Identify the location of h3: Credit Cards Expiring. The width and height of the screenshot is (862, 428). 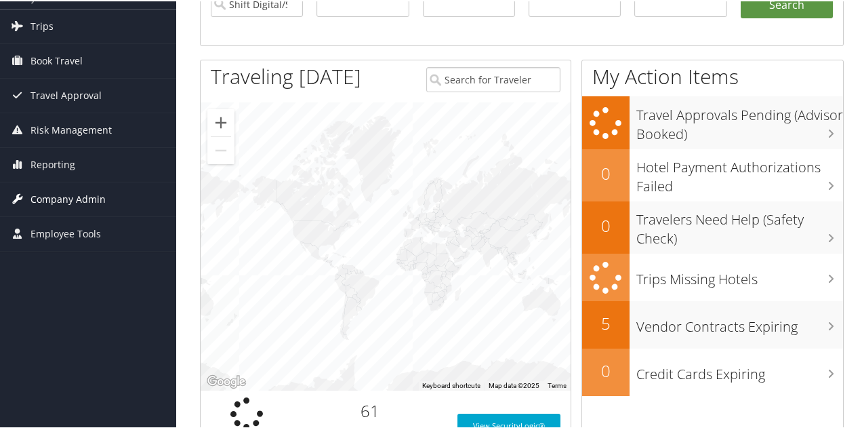
(739, 369).